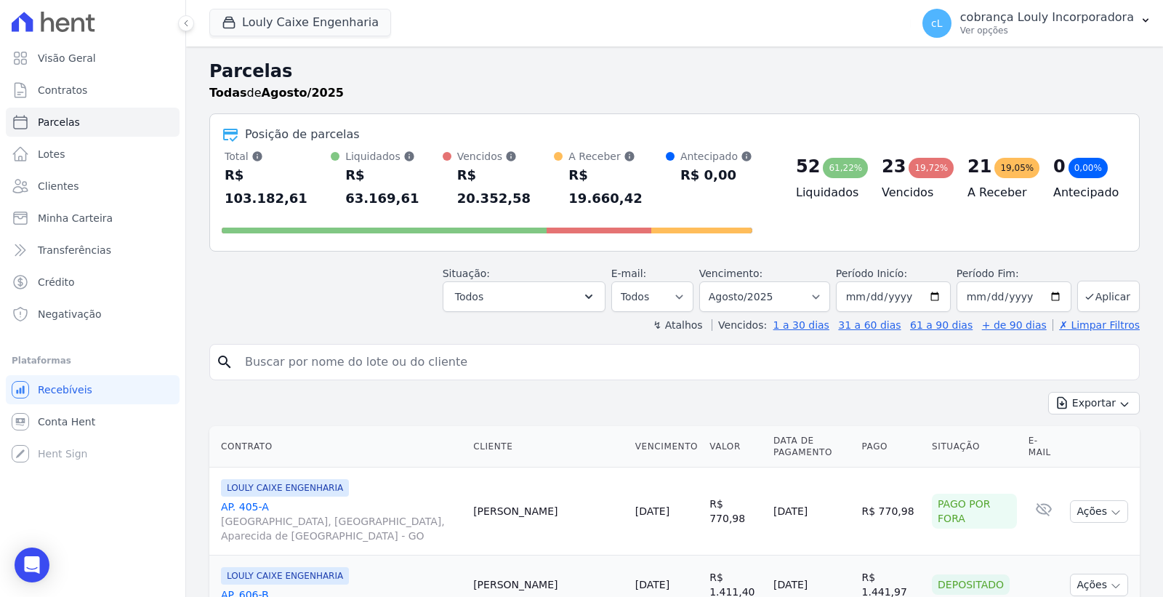 The image size is (1163, 597). Describe the element at coordinates (812, 446) in the screenshot. I see `th: Data de Pagamento` at that location.